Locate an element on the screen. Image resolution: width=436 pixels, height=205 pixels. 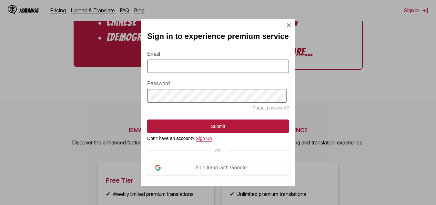
button: Sign in/up with Google is located at coordinates (218, 167).